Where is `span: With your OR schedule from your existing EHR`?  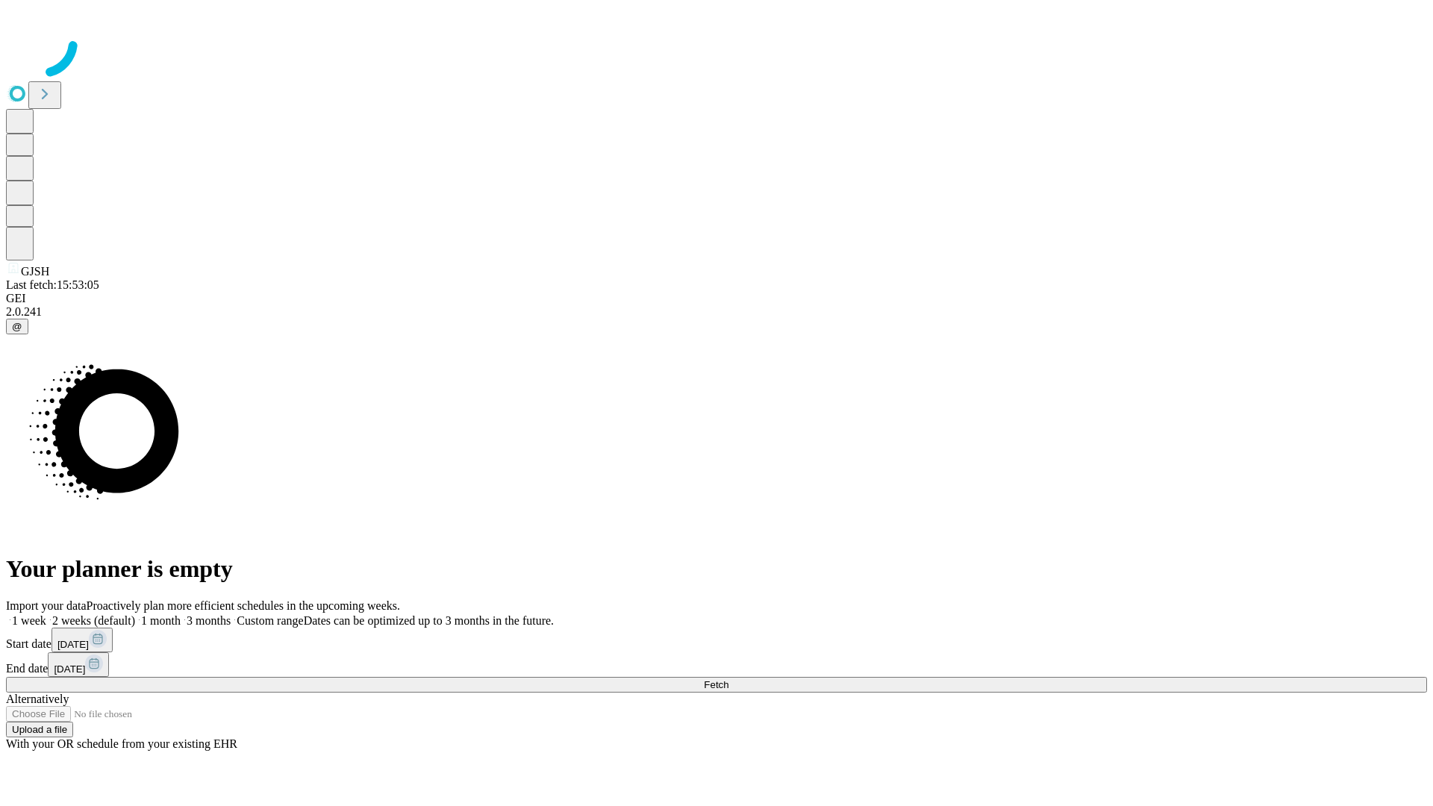 span: With your OR schedule from your existing EHR is located at coordinates (122, 743).